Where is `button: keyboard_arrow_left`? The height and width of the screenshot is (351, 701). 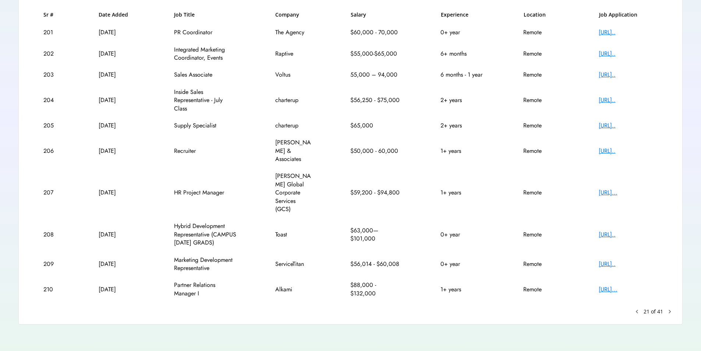
button: keyboard_arrow_left is located at coordinates (637, 311).